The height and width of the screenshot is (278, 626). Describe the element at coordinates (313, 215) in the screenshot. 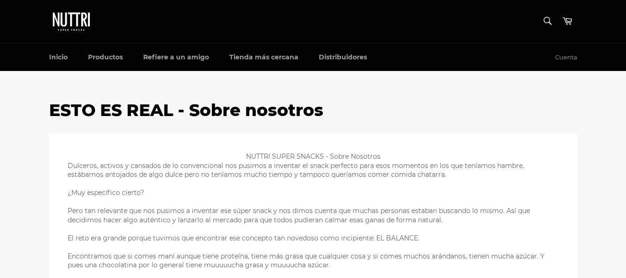

I see `p: Pero tan relevante que nos pusimos a inventar ese súper snack y nos dimos cuenta que muchas perso...` at that location.